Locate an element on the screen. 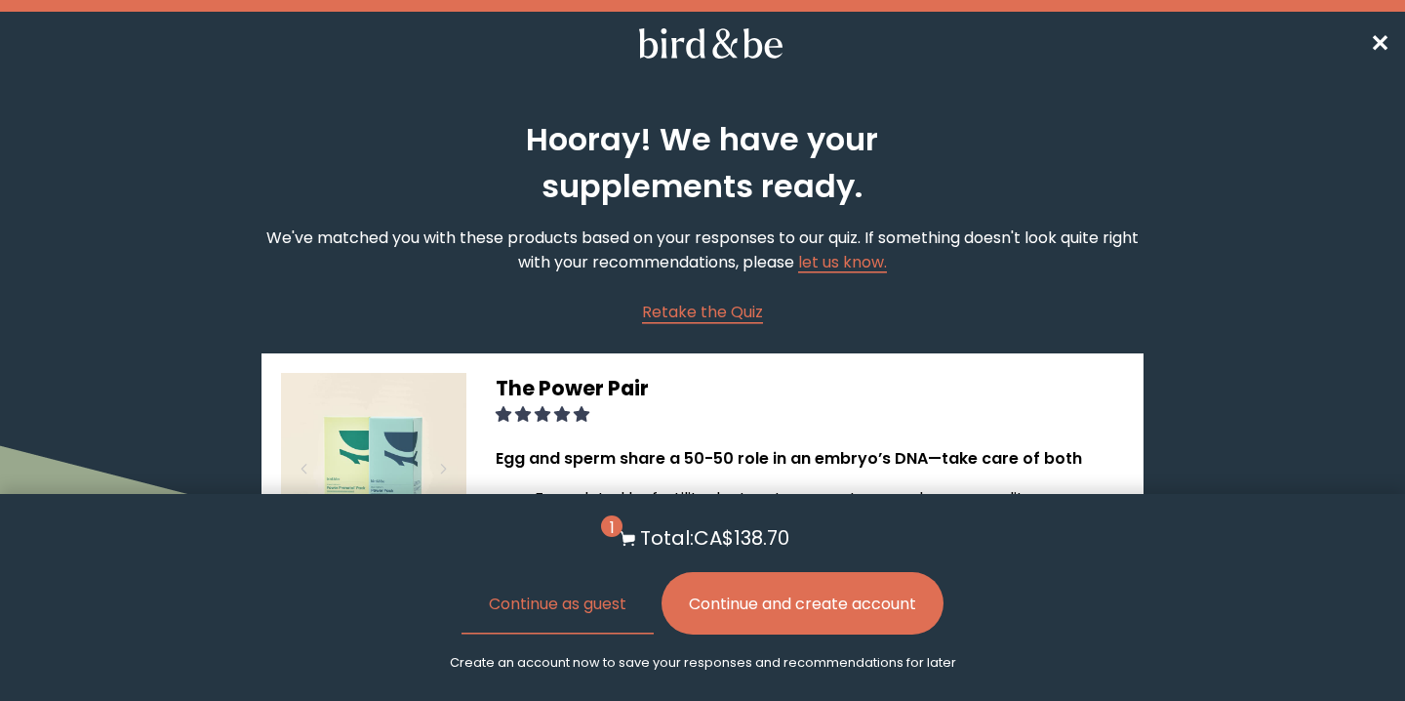 Image resolution: width=1405 pixels, height=701 pixels. a: let us know. is located at coordinates (842, 262).